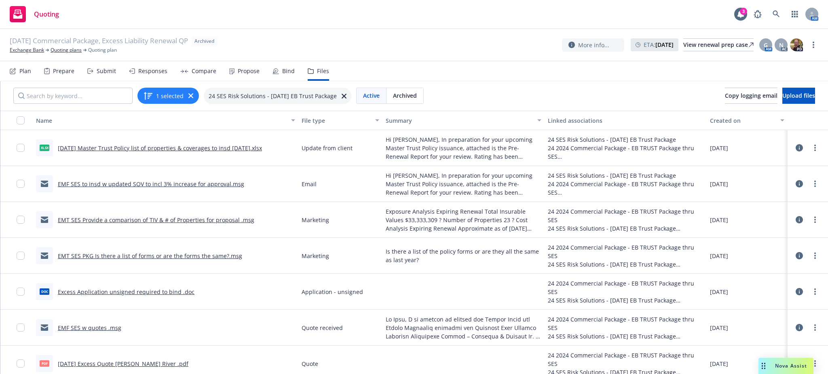 Image resolution: width=828 pixels, height=374 pixels. I want to click on span: Lo Ipsu, D si ametcon ad elitsed doe Tempor Incid utl Etdolo Magnaaliq enimadmi ven Quisnost Exer..., so click(463, 328).